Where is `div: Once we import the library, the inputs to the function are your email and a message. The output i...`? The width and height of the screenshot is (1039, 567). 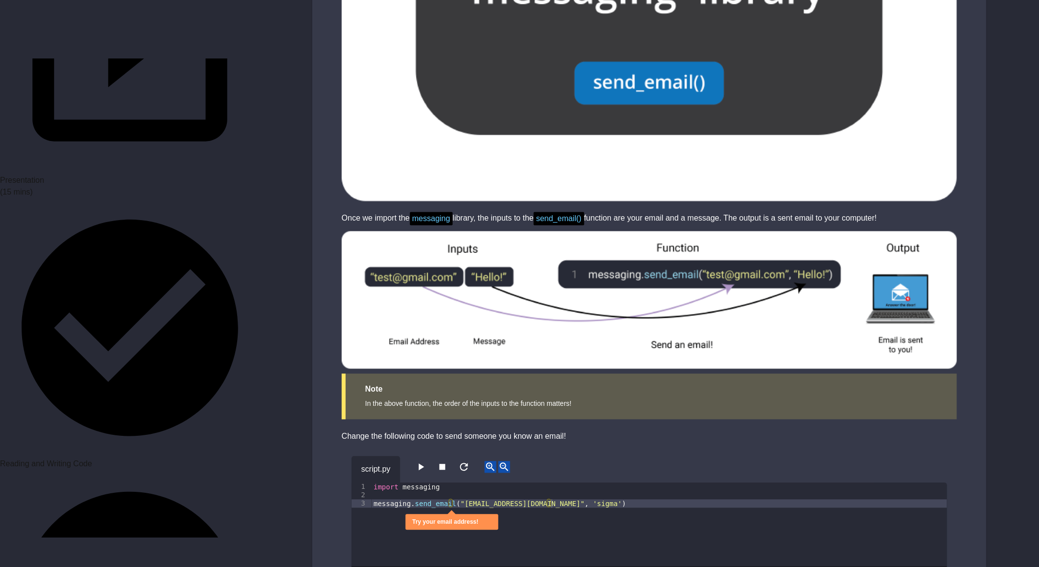 div: Once we import the library, the inputs to the function are your email and a message. The output i... is located at coordinates (649, 219).